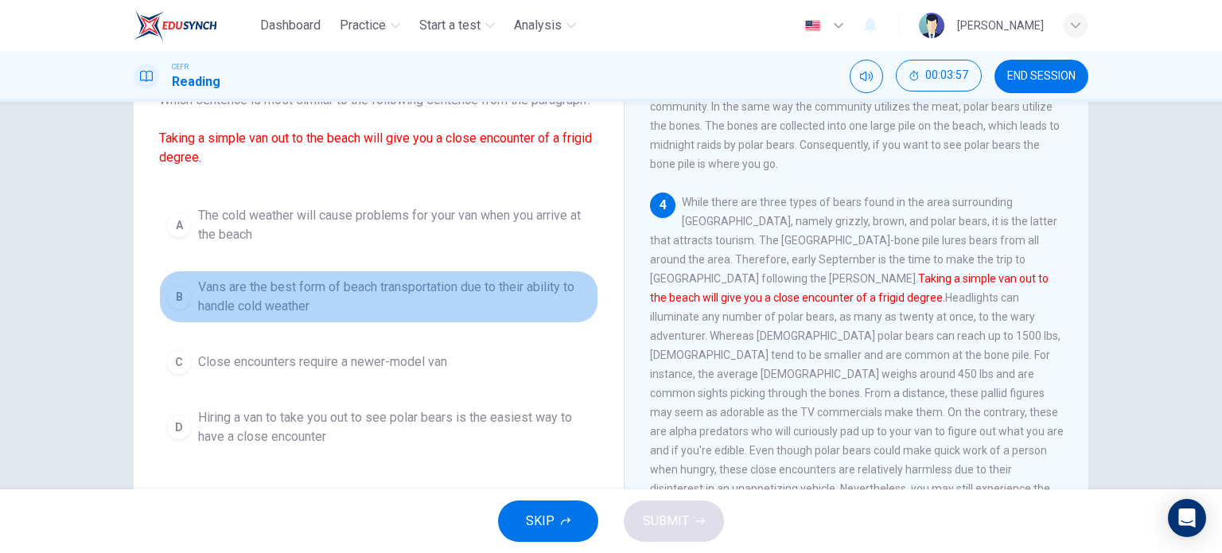 Image resolution: width=1222 pixels, height=553 pixels. I want to click on button: AThe cold weather will cause problems for your van when you arrive at the beach, so click(379, 225).